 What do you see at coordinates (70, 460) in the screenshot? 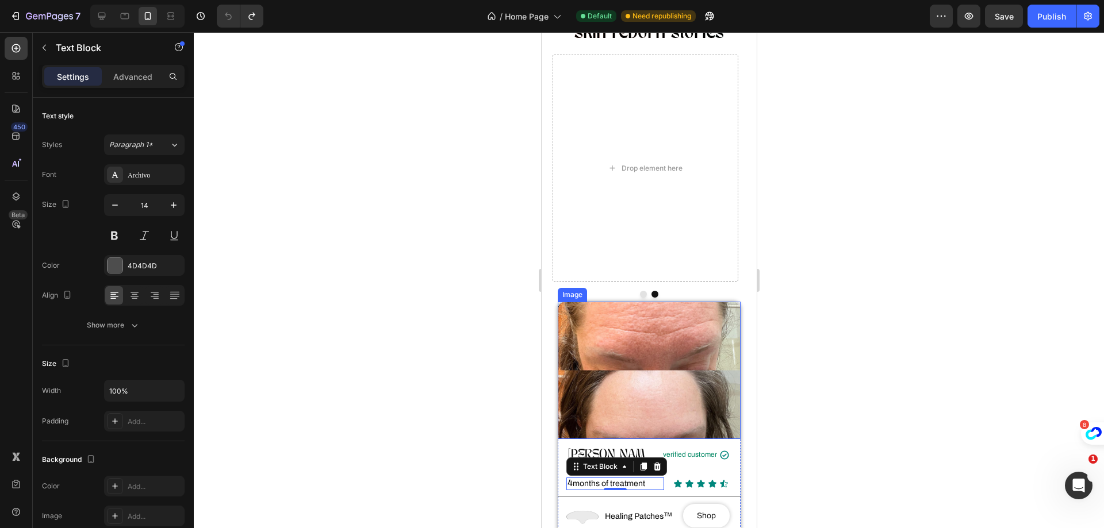
I see `div: Background` at bounding box center [70, 460].